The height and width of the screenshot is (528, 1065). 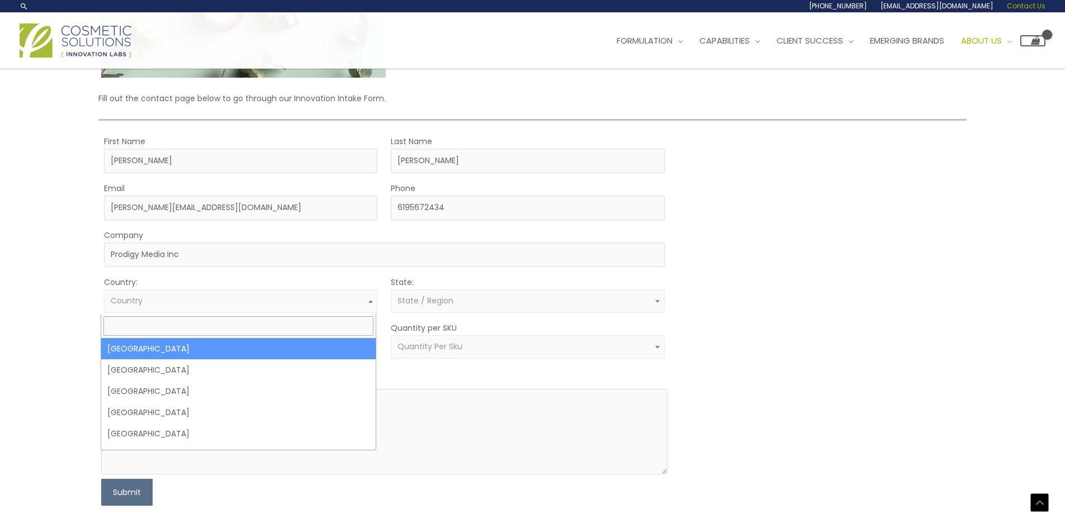 I want to click on span: Contact Us, so click(x=1025, y=6).